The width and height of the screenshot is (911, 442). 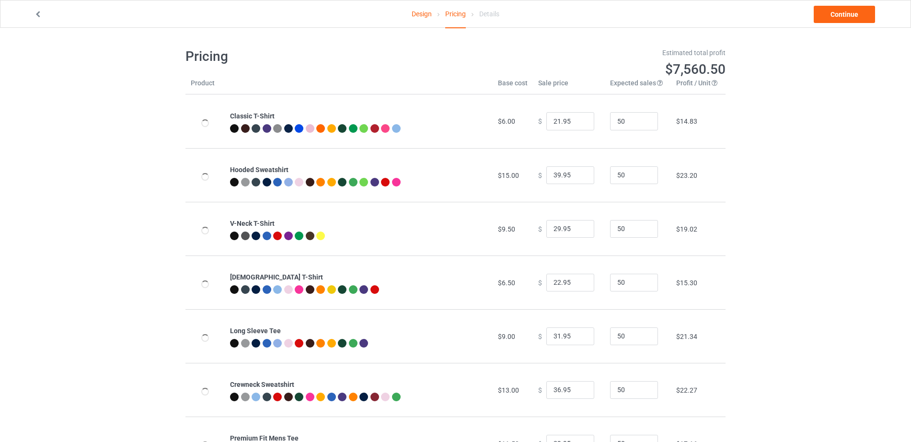 What do you see at coordinates (686, 283) in the screenshot?
I see `span: $15.30` at bounding box center [686, 283].